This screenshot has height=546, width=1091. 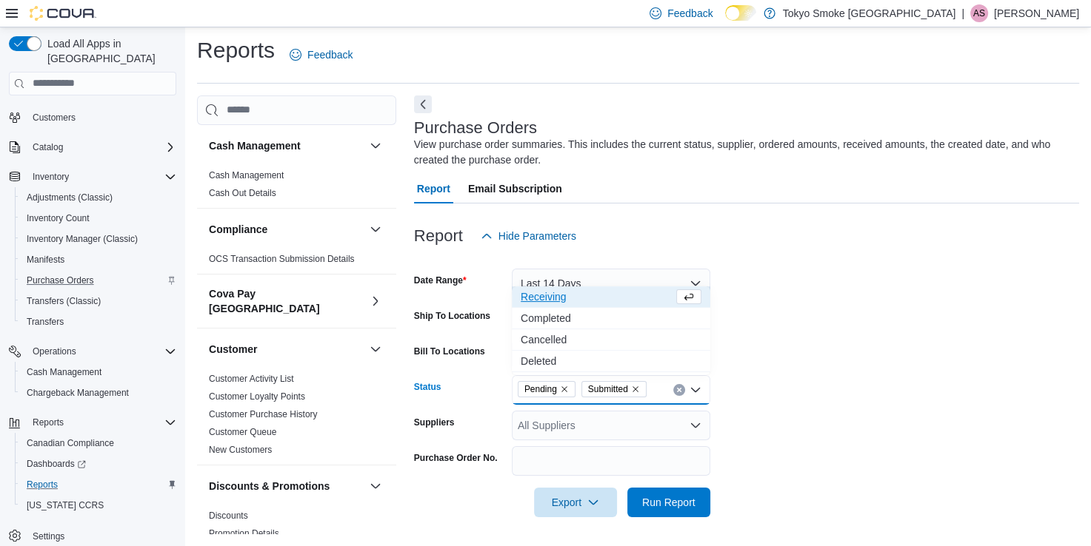 I want to click on a: Cash Out Details, so click(x=242, y=193).